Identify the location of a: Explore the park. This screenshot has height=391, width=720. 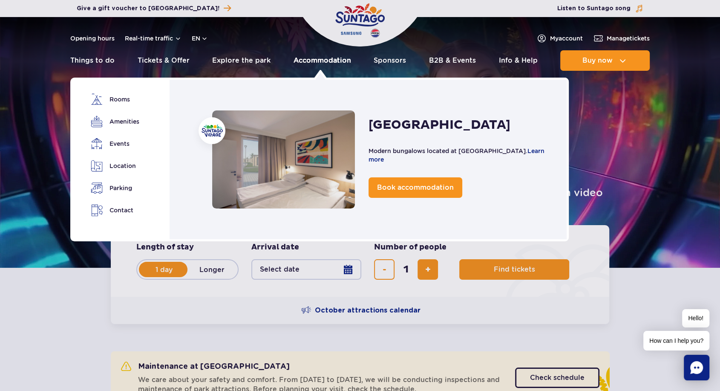
(241, 60).